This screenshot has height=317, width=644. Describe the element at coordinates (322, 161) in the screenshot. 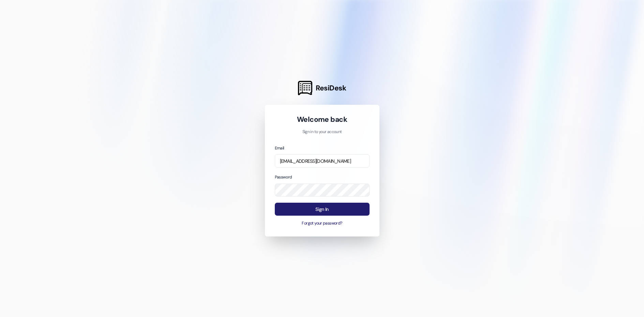

I see `input: name@example.com` at that location.